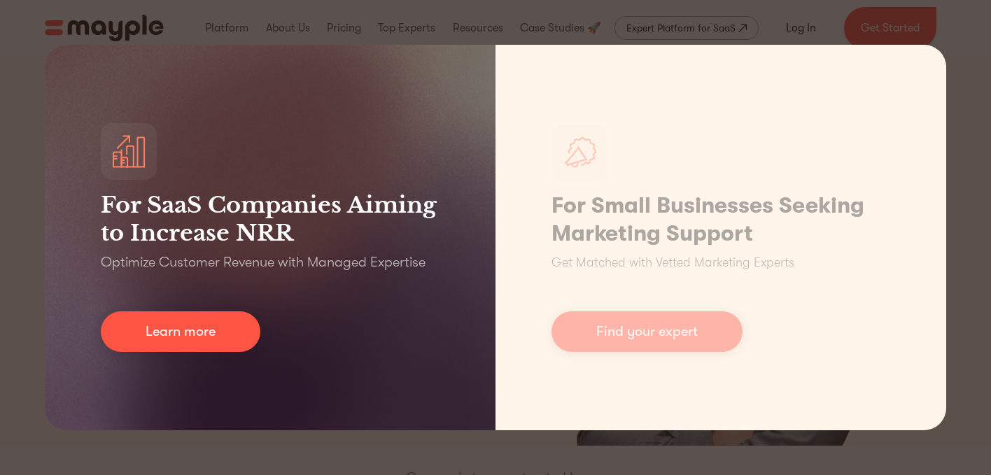 The height and width of the screenshot is (475, 991). Describe the element at coordinates (721, 220) in the screenshot. I see `h1: For Small Businesses Seeking Marketing Support` at that location.